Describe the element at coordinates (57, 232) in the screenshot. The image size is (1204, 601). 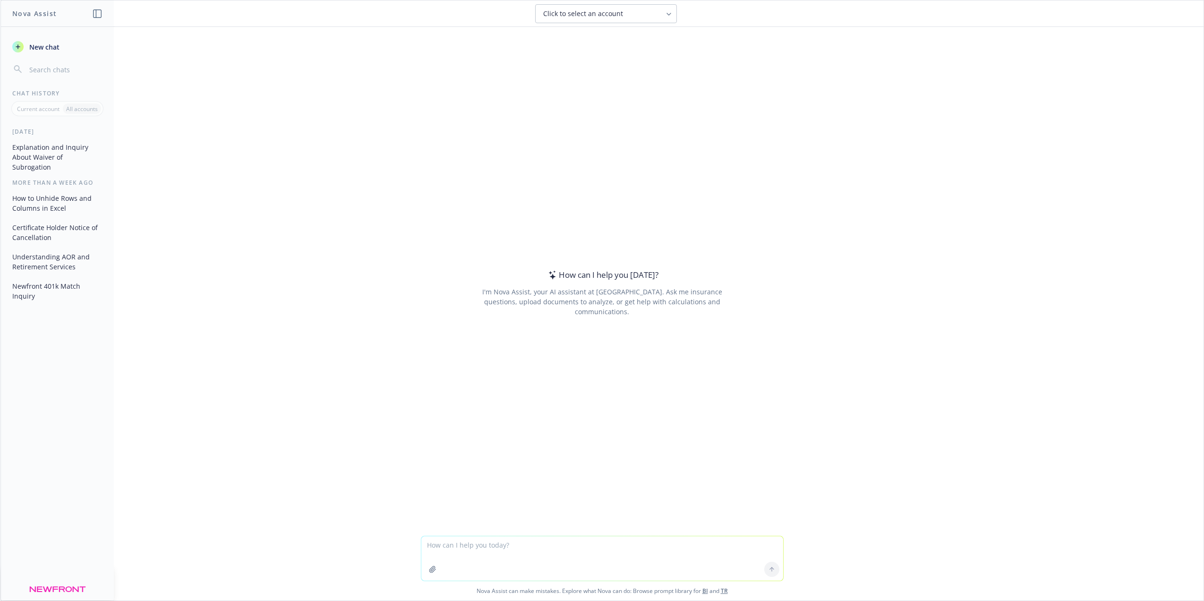
I see `button: Certificate Holder Notice of Cancellation` at that location.